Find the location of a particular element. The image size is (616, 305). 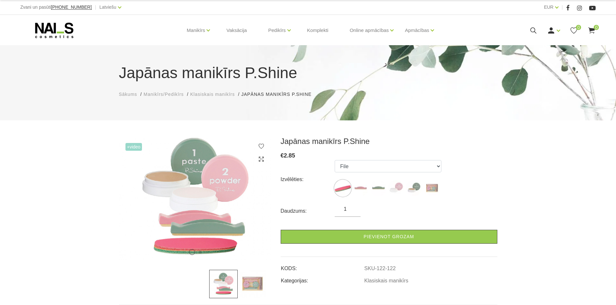

a: Pedikīrs is located at coordinates (277, 30).